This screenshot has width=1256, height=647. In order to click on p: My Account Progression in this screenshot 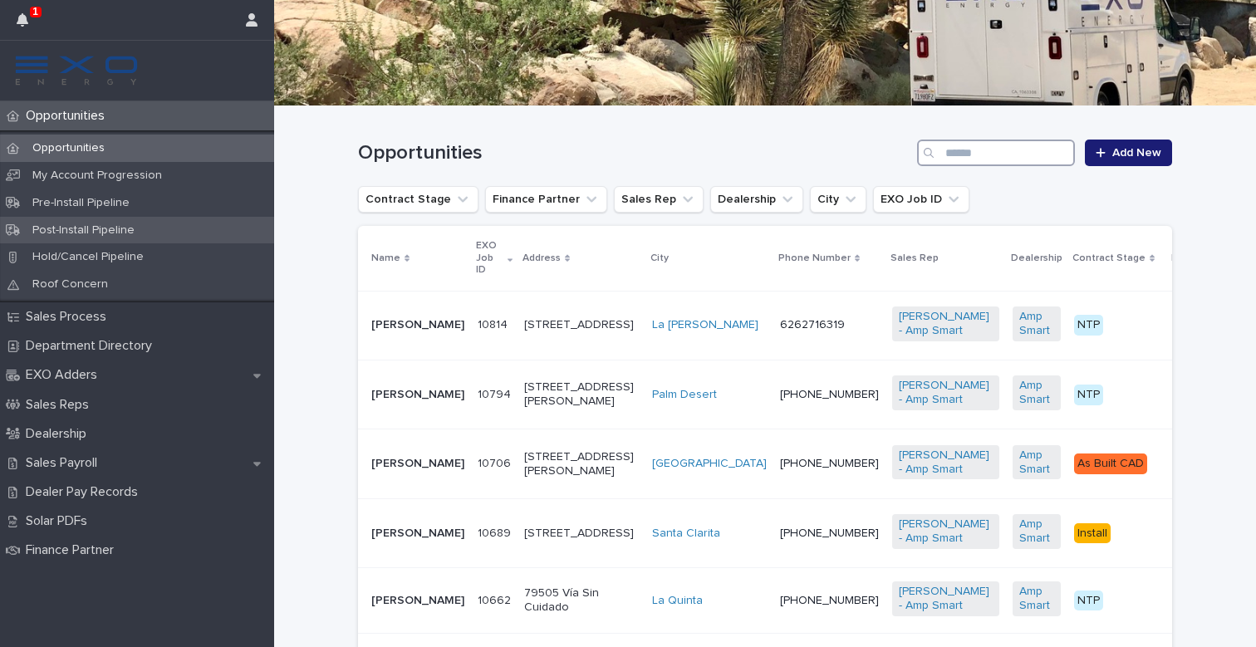, I will do `click(97, 175)`.